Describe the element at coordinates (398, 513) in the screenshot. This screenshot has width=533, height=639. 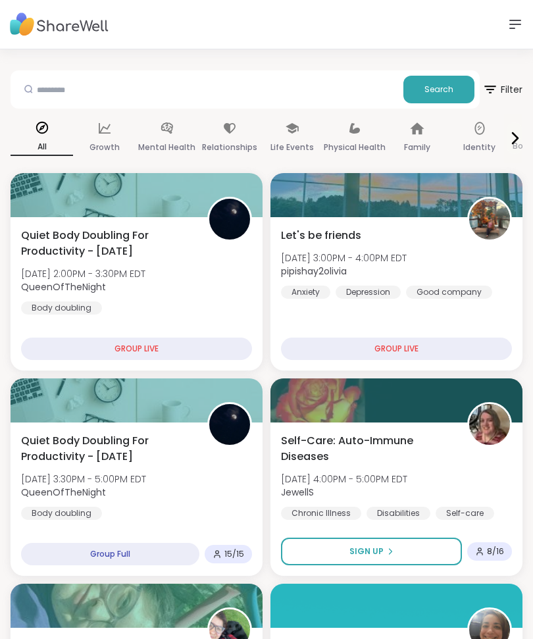
I see `div: Disabilities` at that location.